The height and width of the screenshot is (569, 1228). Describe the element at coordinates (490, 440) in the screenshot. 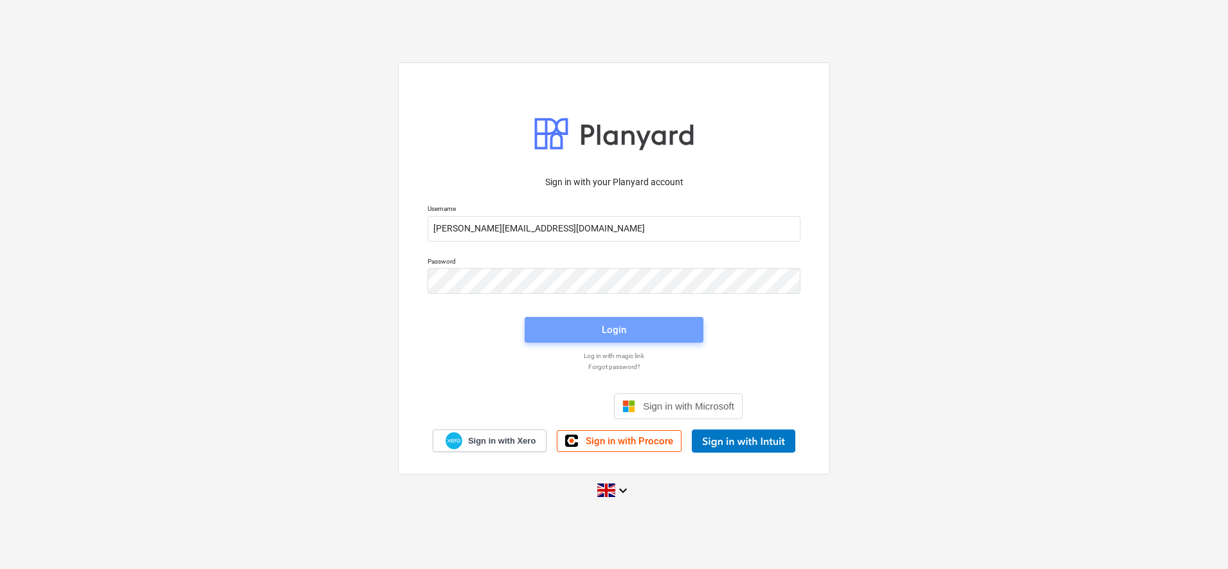

I see `a: Sign in with Xero` at that location.